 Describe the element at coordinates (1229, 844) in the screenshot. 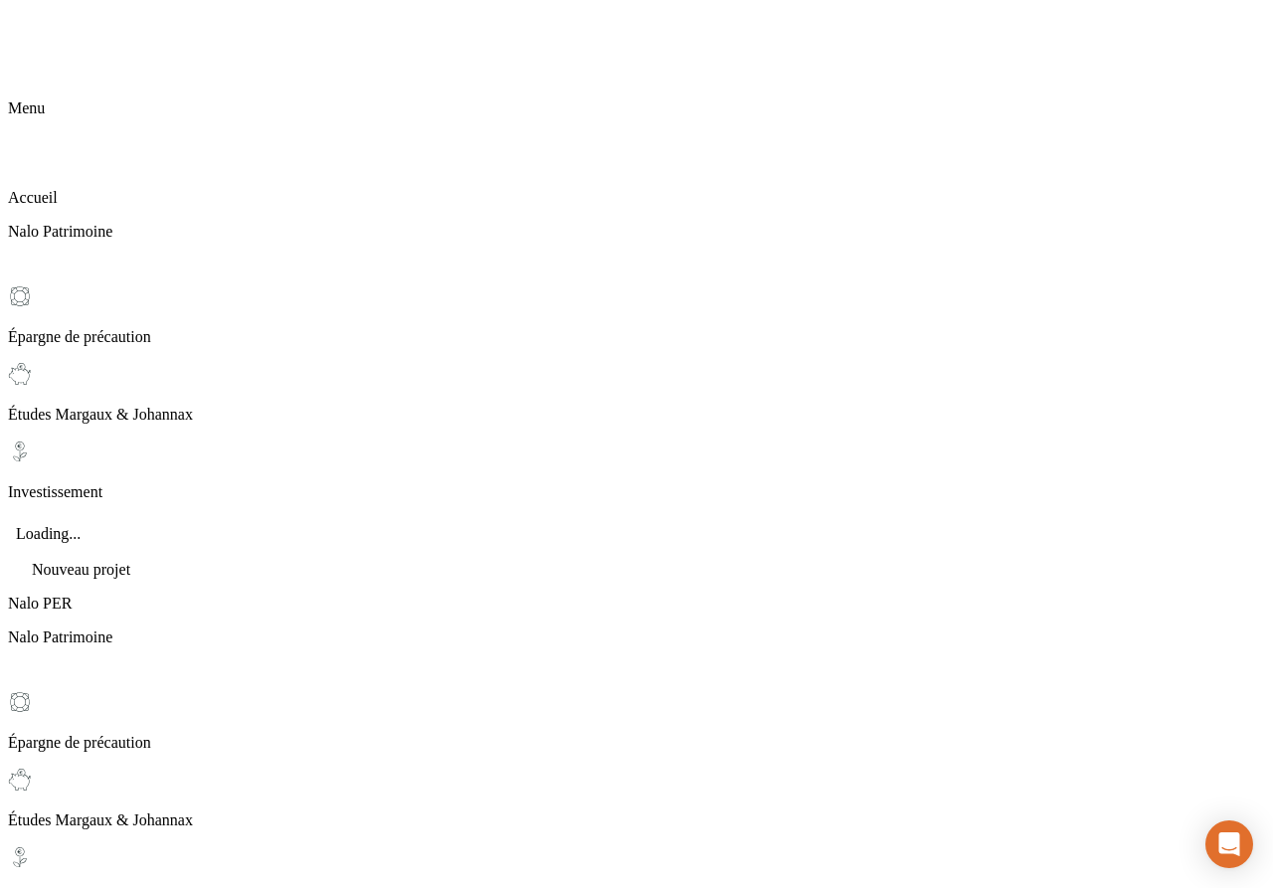

I see `div: Open Intercom Messenger` at that location.